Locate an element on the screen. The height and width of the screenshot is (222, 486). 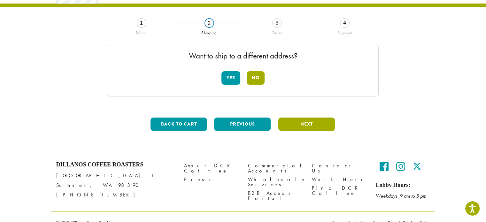
em: Weekdays 9 am to 5 pm is located at coordinates (401, 196).